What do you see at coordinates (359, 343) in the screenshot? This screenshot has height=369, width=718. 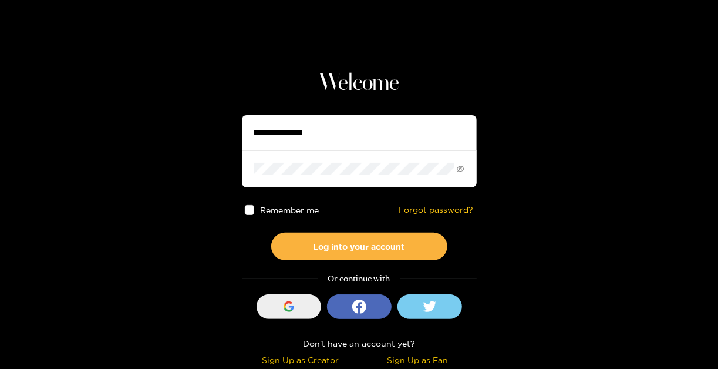 I see `div: Don't have an account yet?` at bounding box center [359, 343].